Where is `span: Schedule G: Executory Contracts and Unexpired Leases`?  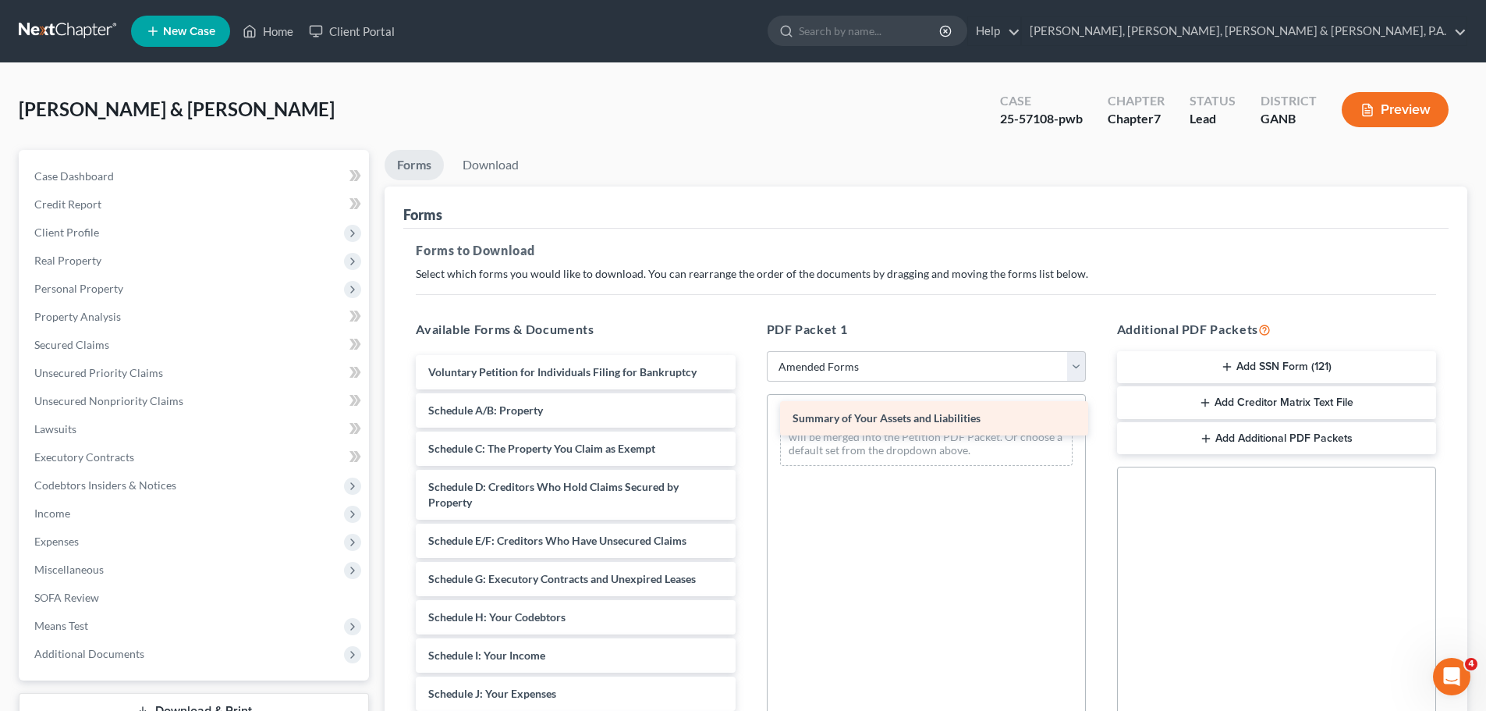 span: Schedule G: Executory Contracts and Unexpired Leases is located at coordinates (562, 578).